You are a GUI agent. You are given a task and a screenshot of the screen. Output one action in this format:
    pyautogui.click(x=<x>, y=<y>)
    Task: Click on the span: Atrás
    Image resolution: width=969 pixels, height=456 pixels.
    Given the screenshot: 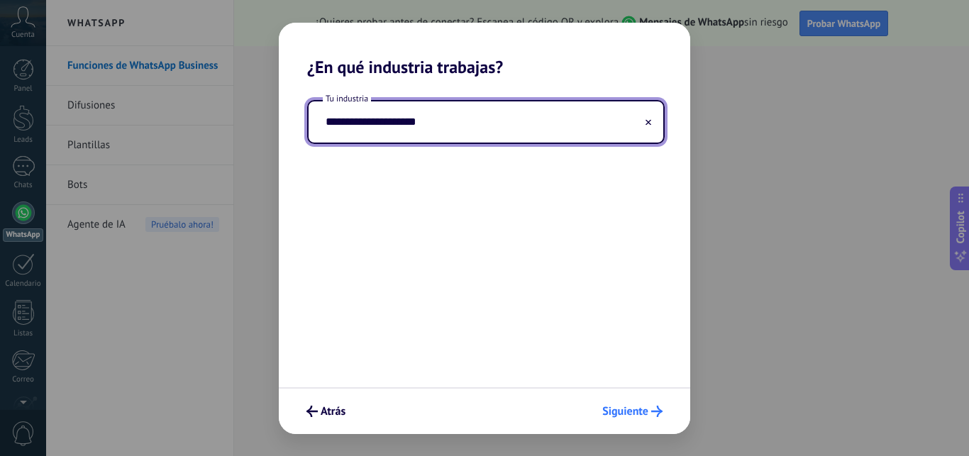 What is the action you would take?
    pyautogui.click(x=333, y=411)
    